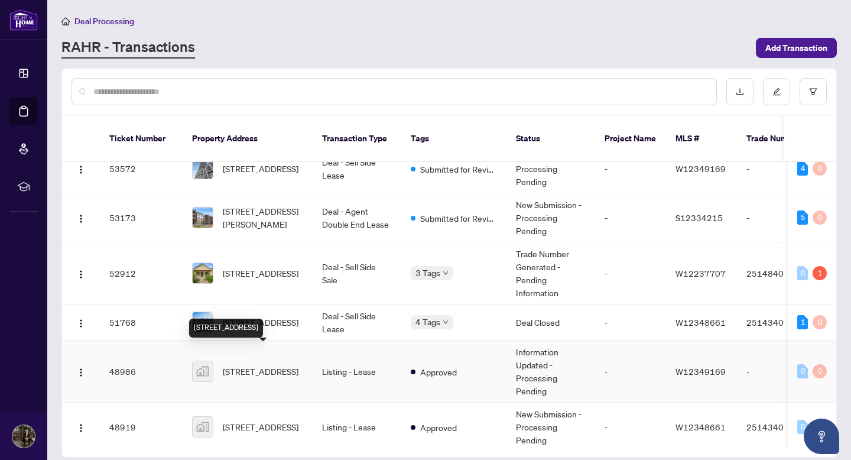  What do you see at coordinates (357, 273) in the screenshot?
I see `td: Deal - Sell Side Sale` at bounding box center [357, 273].